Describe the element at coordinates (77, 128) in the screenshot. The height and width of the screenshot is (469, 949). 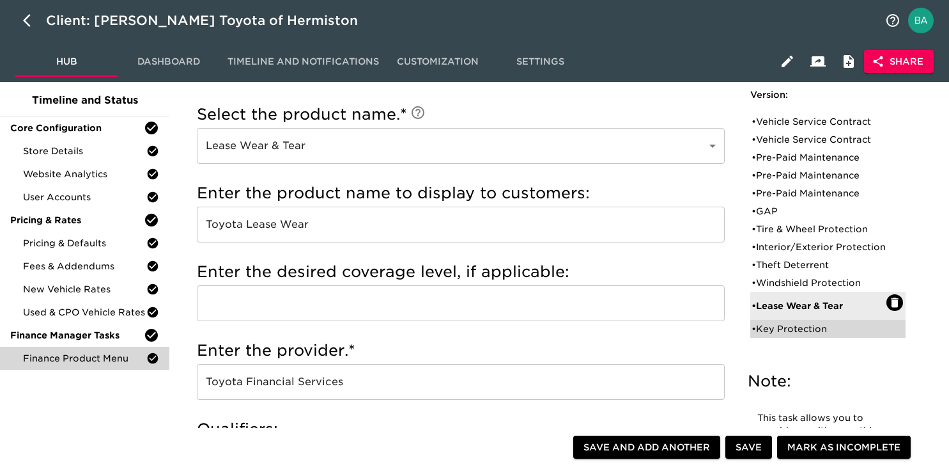
I see `span: Core Configuration` at that location.